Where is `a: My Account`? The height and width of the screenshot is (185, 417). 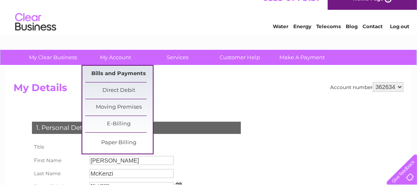 a: My Account is located at coordinates (115, 57).